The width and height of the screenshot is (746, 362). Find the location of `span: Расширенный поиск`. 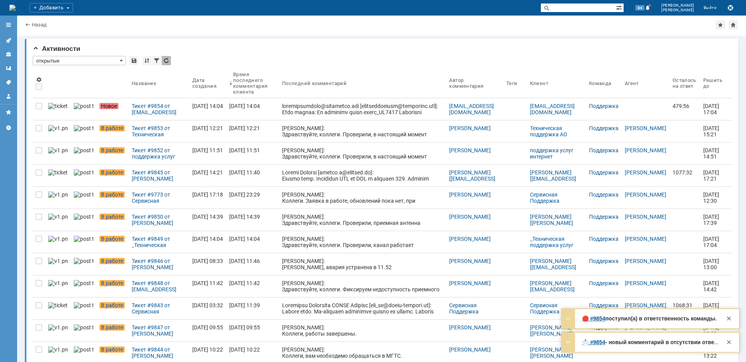

span: Расширенный поиск is located at coordinates (620, 7).